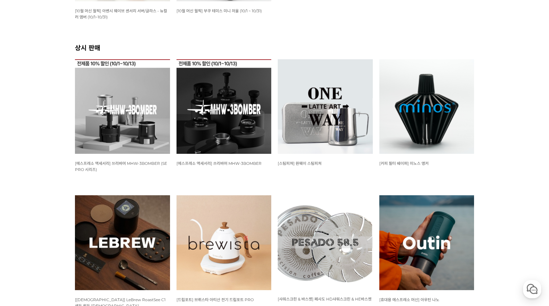  Describe the element at coordinates (224, 243) in the screenshot. I see `img: 브뤼스타, brewista, 아티산, 전기 드립포트` at that location.